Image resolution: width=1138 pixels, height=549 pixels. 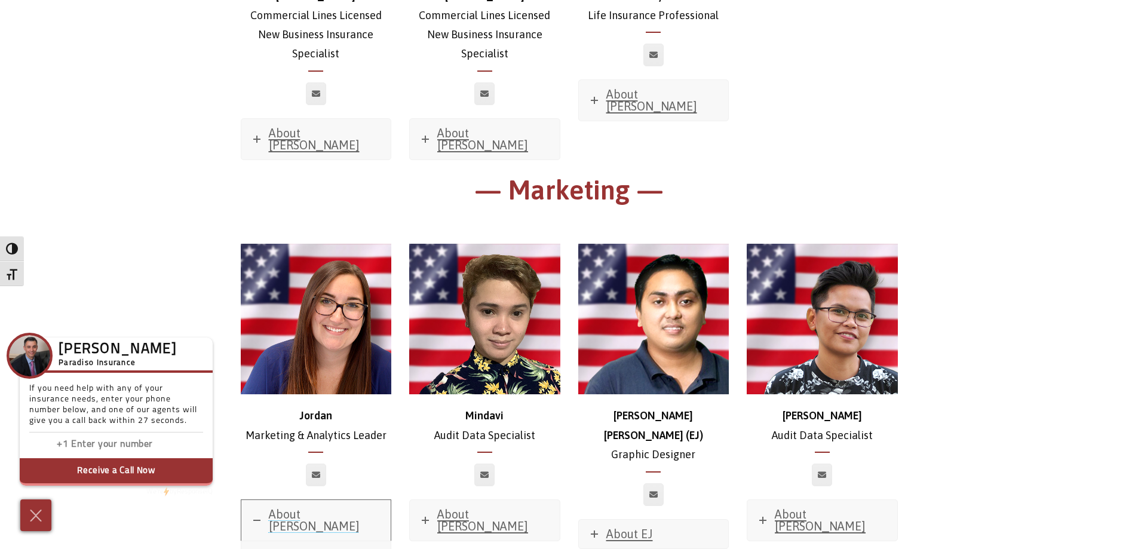 I want to click on img: EJ_headshot_500x500, so click(x=653, y=319).